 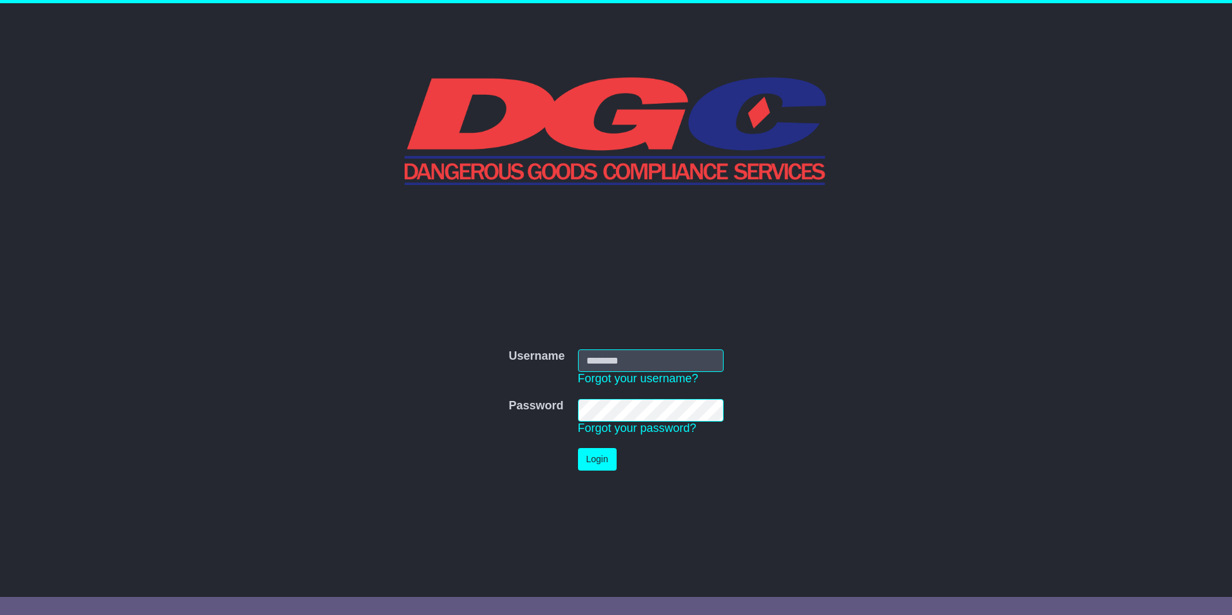 What do you see at coordinates (536, 356) in the screenshot?
I see `label: Username` at bounding box center [536, 356].